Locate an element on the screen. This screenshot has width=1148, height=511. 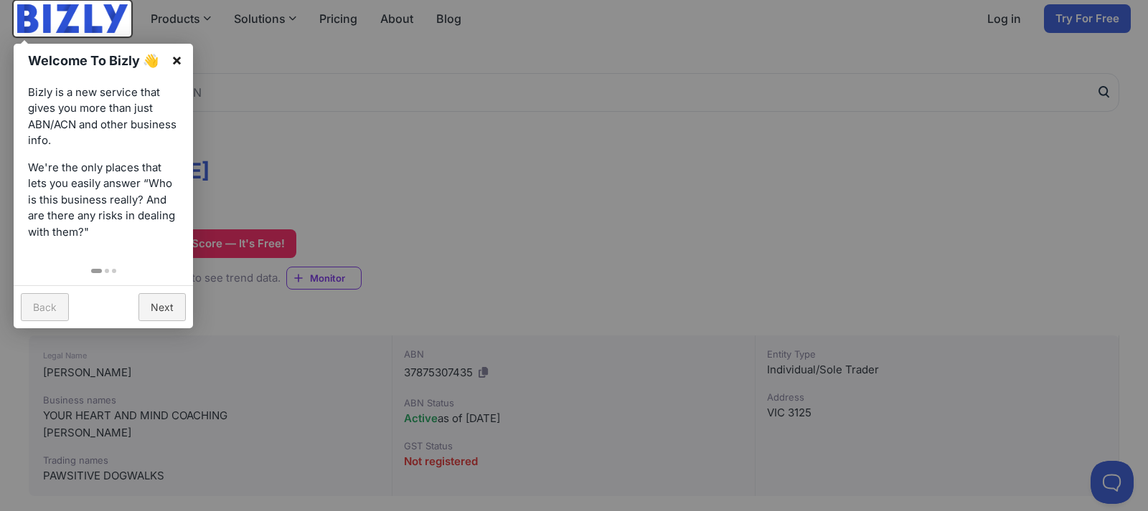
p: We're the only places that lets you easily answer “Who is this business really? And are there any... is located at coordinates (103, 200).